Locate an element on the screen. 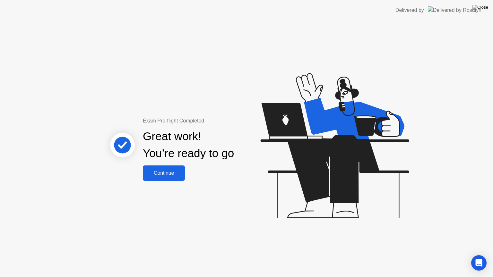 This screenshot has height=277, width=493. img: Close is located at coordinates (480, 7).